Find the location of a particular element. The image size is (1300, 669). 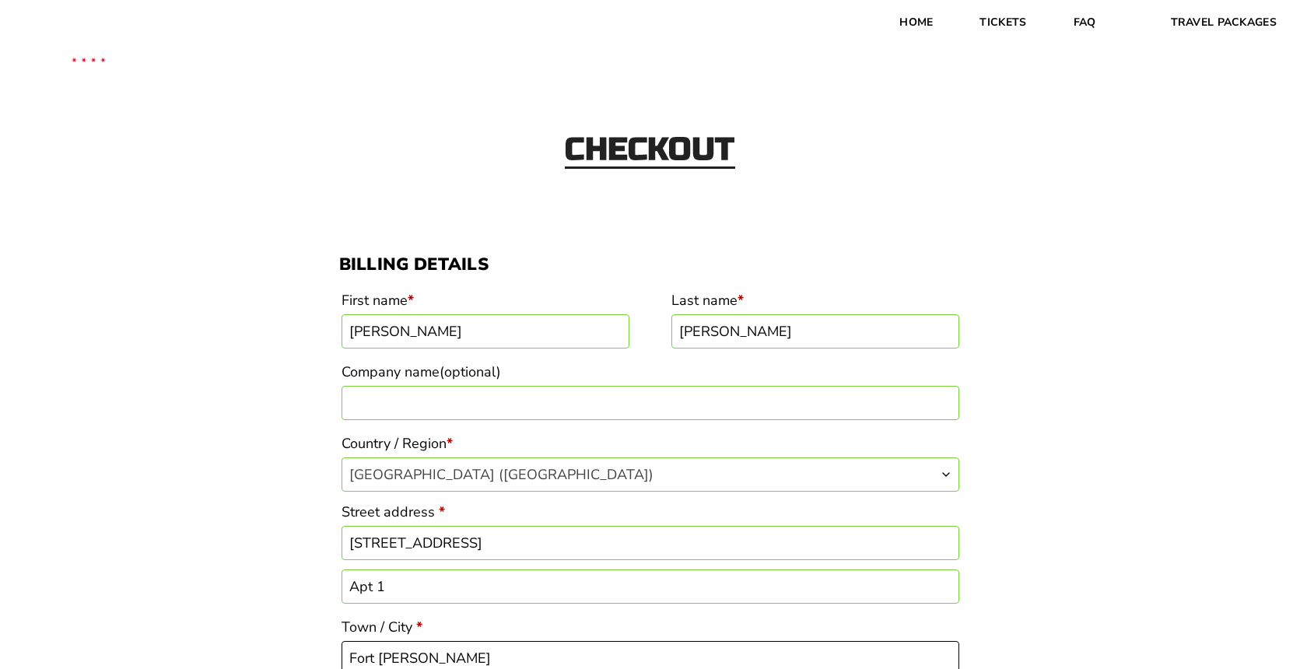

label: Company name is located at coordinates (650, 372).